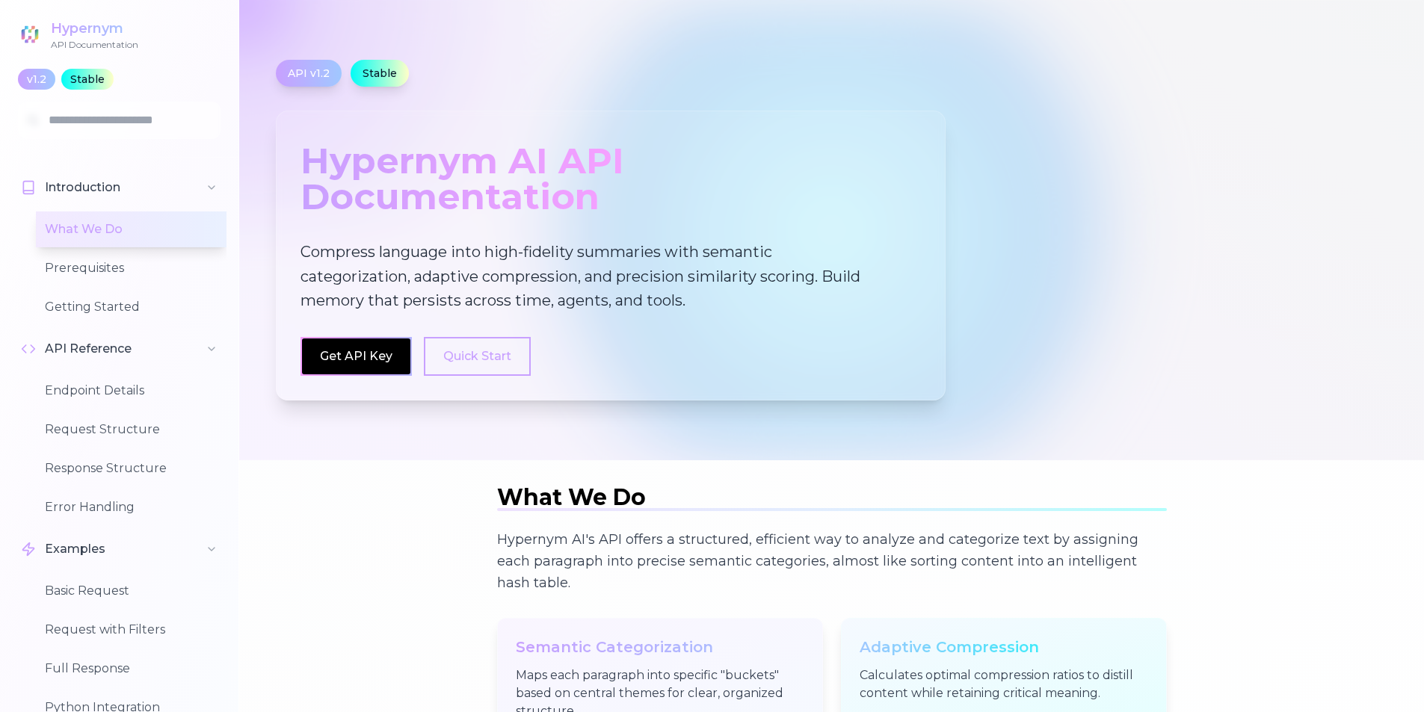 This screenshot has height=712, width=1424. What do you see at coordinates (131, 669) in the screenshot?
I see `button: Full Response` at bounding box center [131, 669].